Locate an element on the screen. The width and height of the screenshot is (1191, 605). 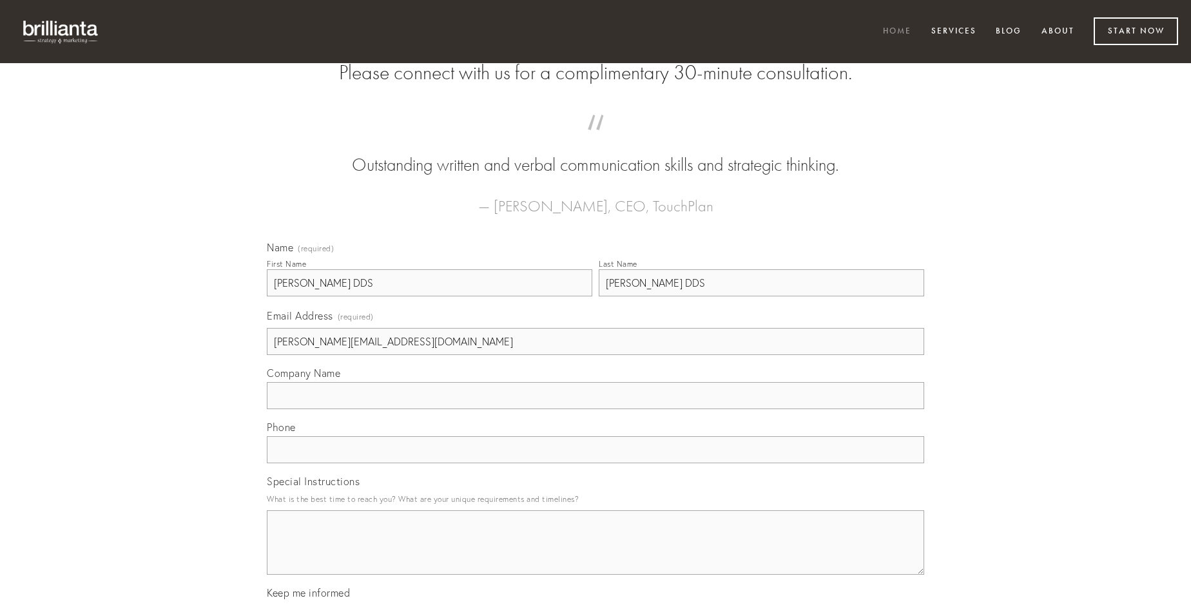
span: Keep me informed is located at coordinates (308, 593).